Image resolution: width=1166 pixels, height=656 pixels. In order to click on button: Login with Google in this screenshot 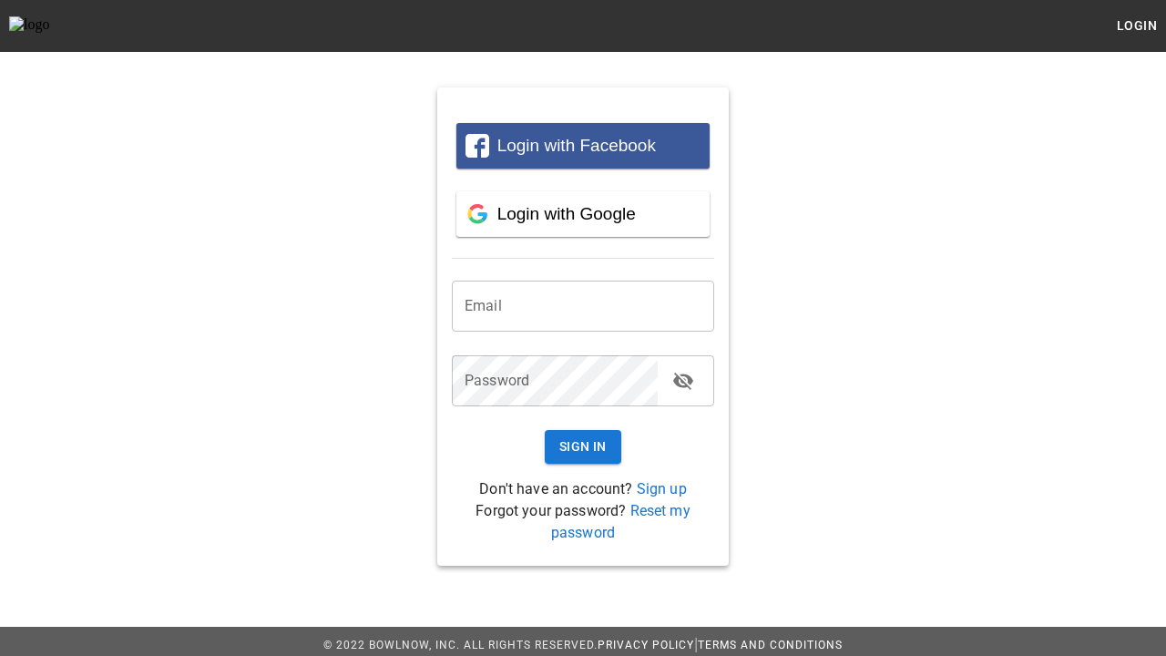, I will do `click(583, 214)`.